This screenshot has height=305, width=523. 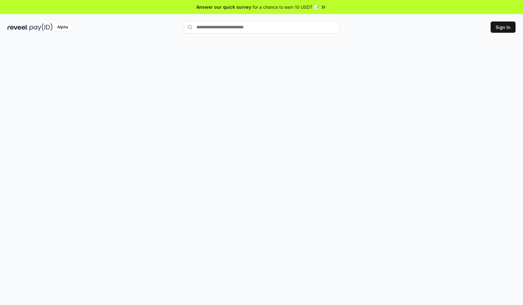 What do you see at coordinates (63, 27) in the screenshot?
I see `div: Alpha` at bounding box center [63, 27].